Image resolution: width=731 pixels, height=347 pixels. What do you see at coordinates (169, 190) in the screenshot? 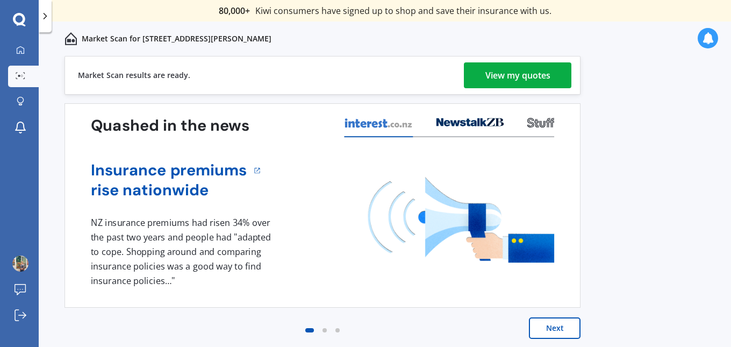
I see `h4: rise nationwide` at bounding box center [169, 190].